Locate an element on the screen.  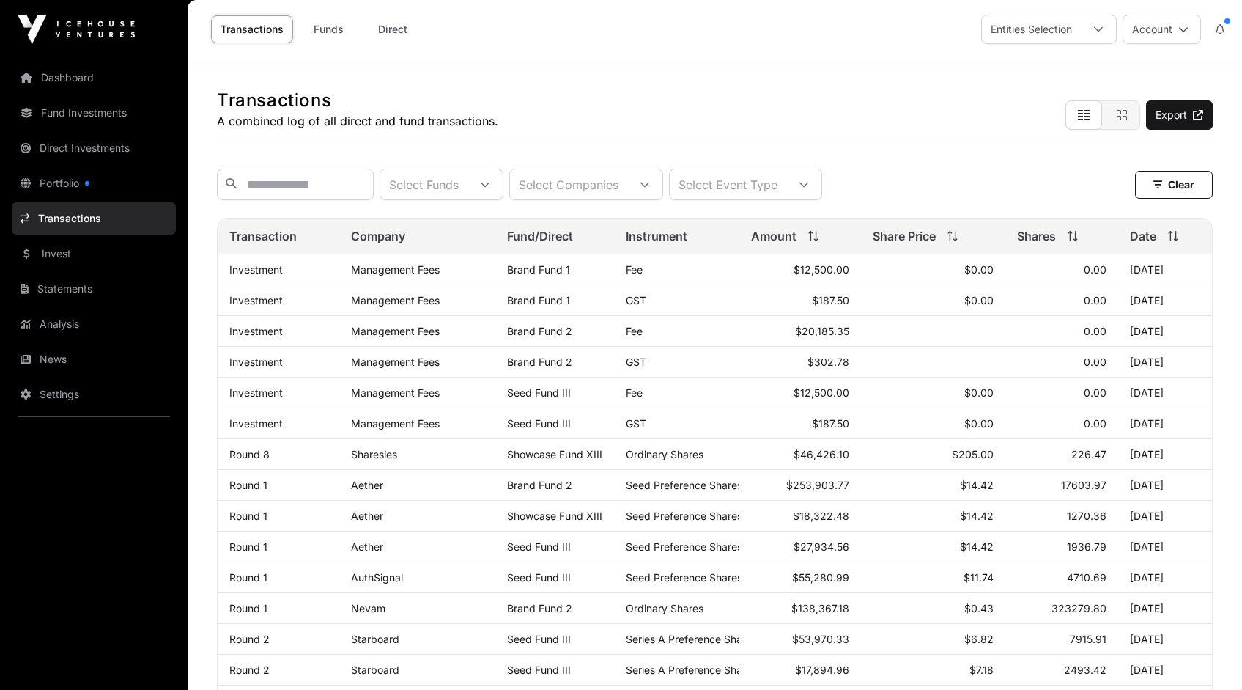
a: AuthSignal is located at coordinates (377, 577).